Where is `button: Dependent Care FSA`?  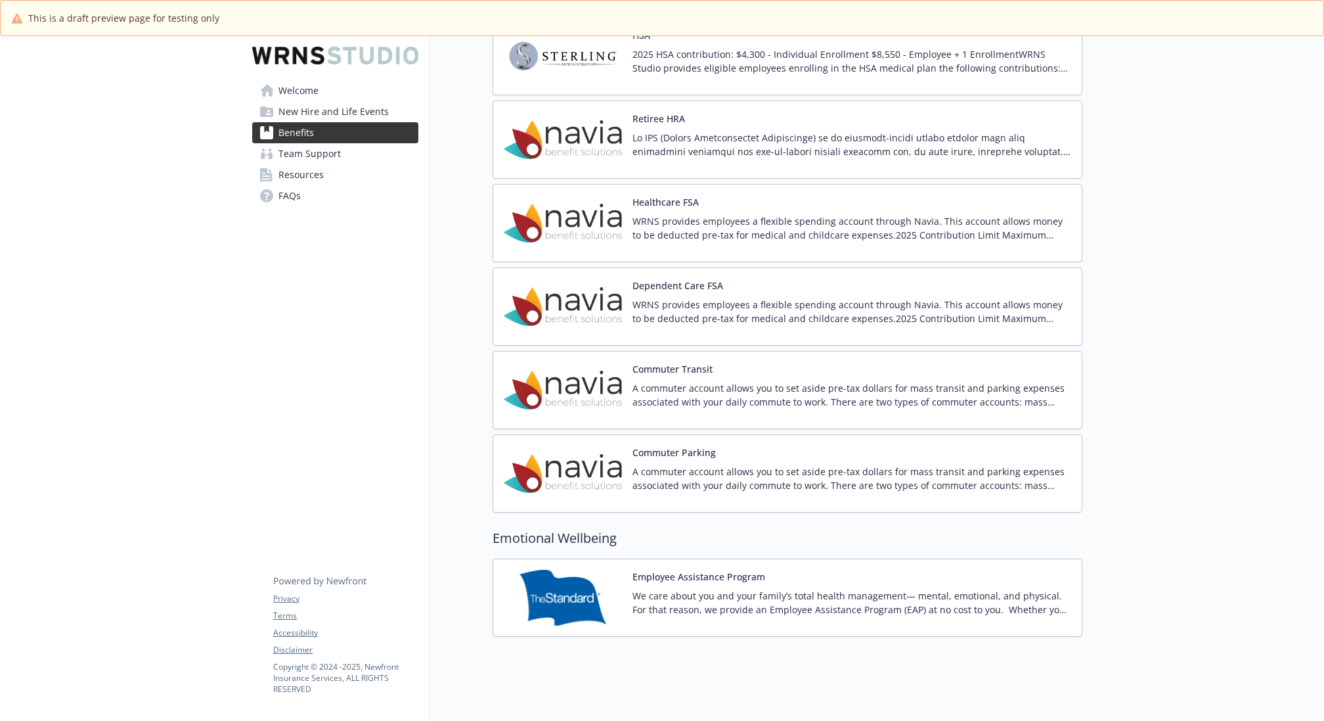
button: Dependent Care FSA is located at coordinates (678, 285).